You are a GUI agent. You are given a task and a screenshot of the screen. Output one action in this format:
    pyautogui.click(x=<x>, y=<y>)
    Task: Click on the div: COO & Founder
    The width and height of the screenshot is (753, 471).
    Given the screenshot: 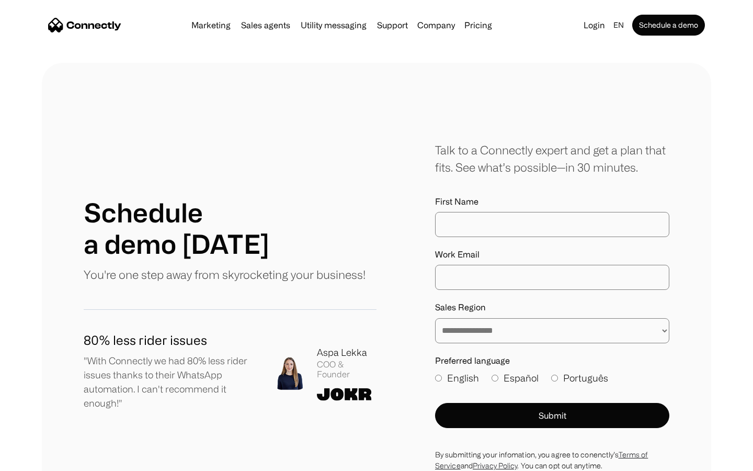 What is the action you would take?
    pyautogui.click(x=347, y=369)
    